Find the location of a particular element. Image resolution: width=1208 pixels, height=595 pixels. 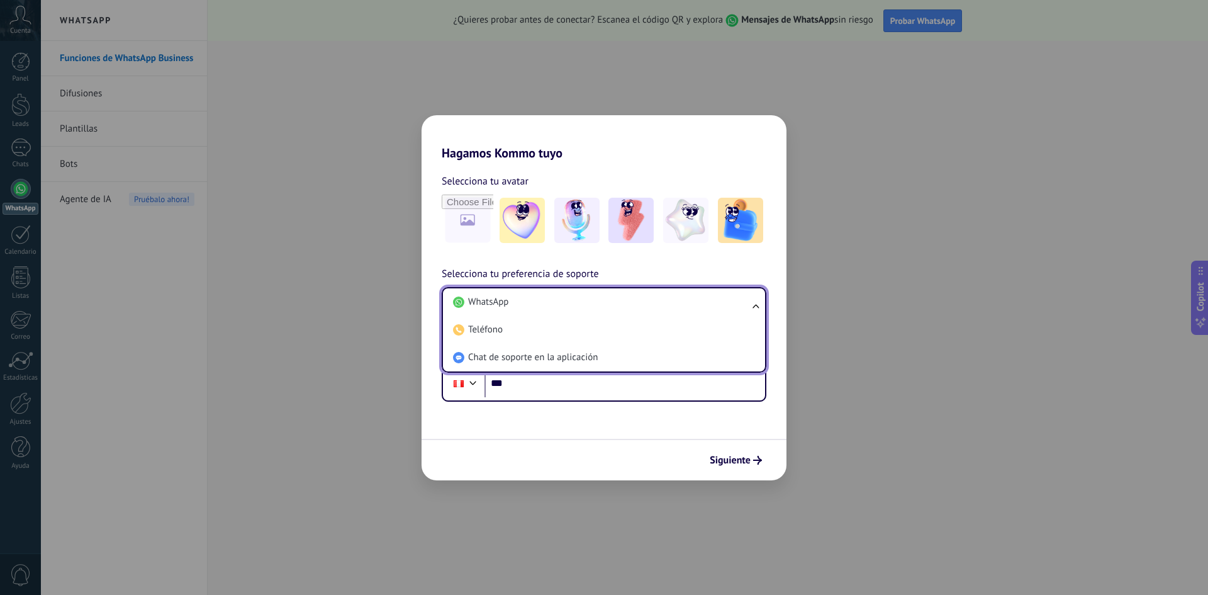

button: Siguiente is located at coordinates (736, 460).